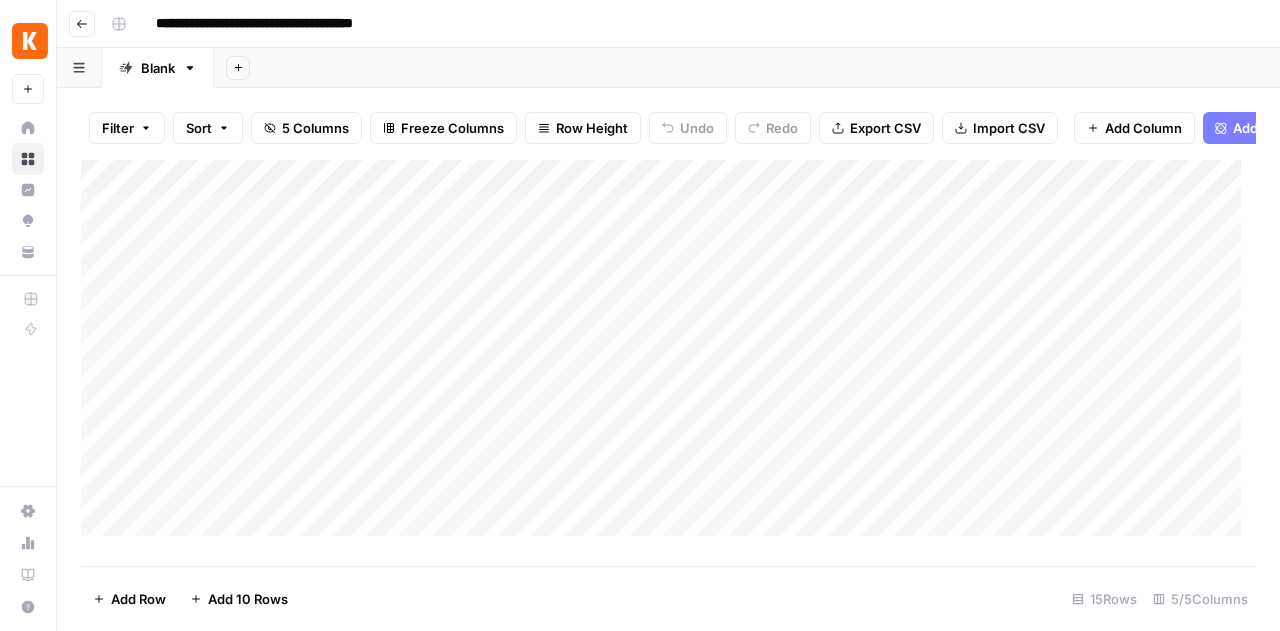  What do you see at coordinates (1134, 128) in the screenshot?
I see `button: Add Column` at bounding box center [1134, 128].